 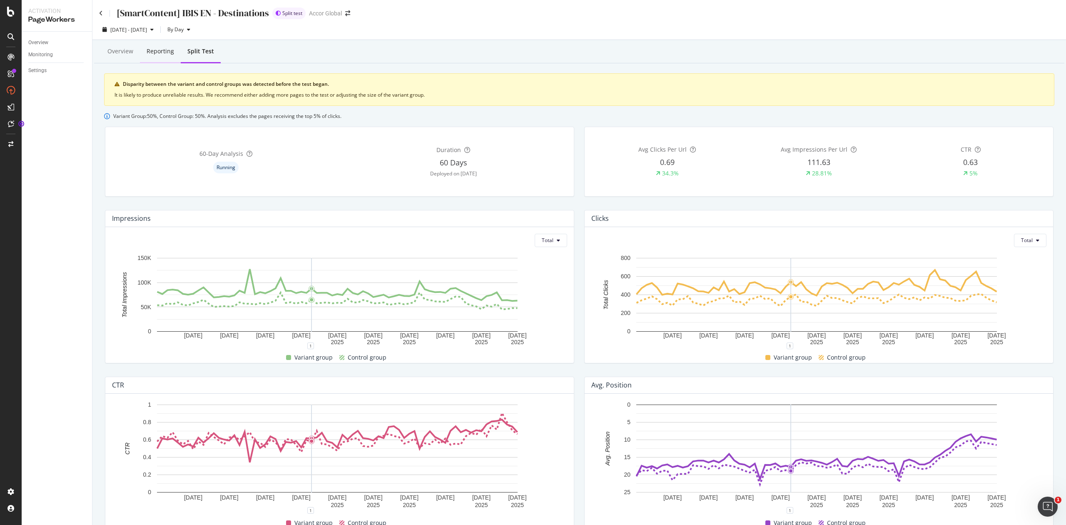 I want to click on div: Duration, so click(x=449, y=150).